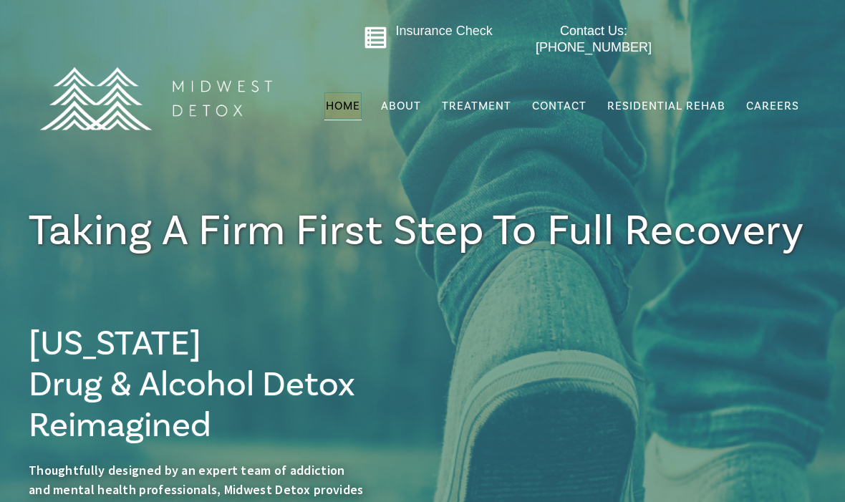 The width and height of the screenshot is (845, 502). I want to click on span: About, so click(401, 106).